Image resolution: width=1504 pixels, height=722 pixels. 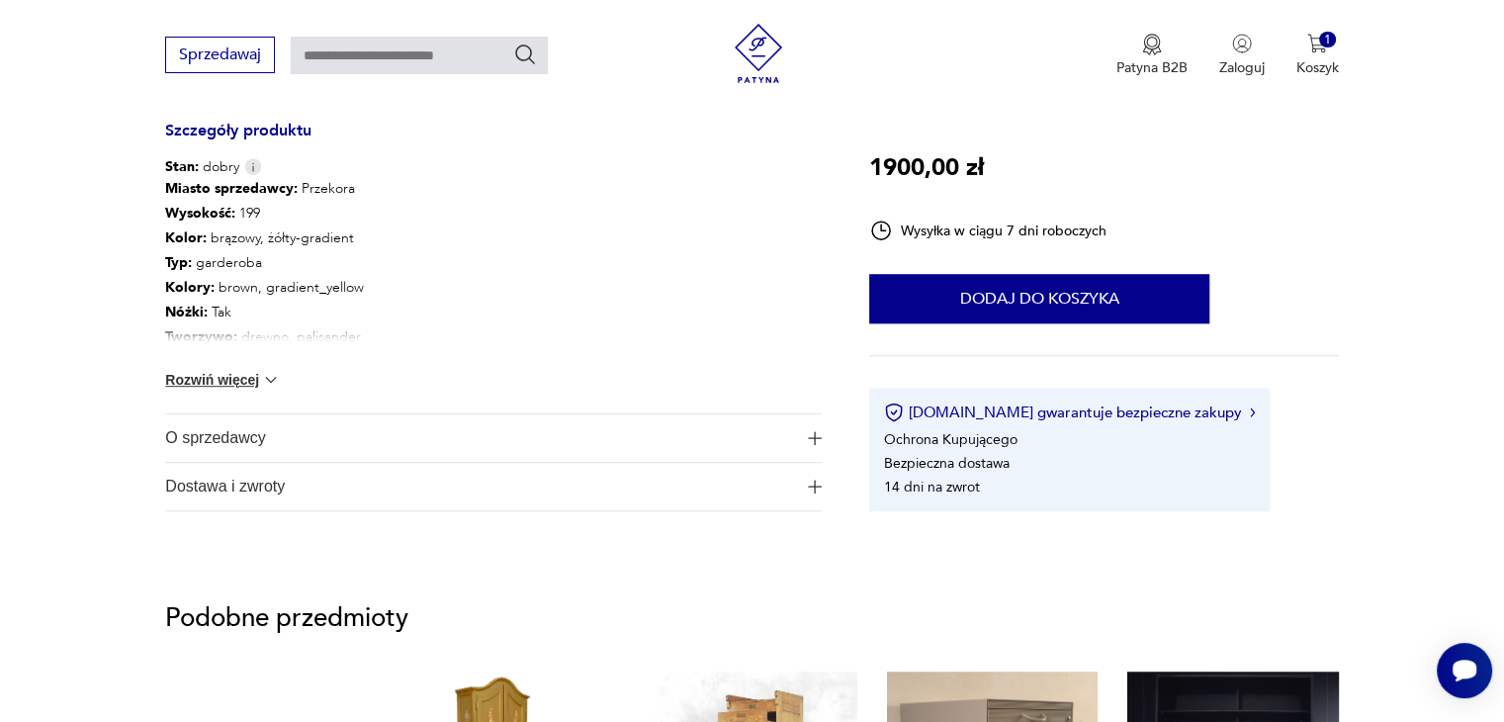 I want to click on b: Wysokość :, so click(x=200, y=213).